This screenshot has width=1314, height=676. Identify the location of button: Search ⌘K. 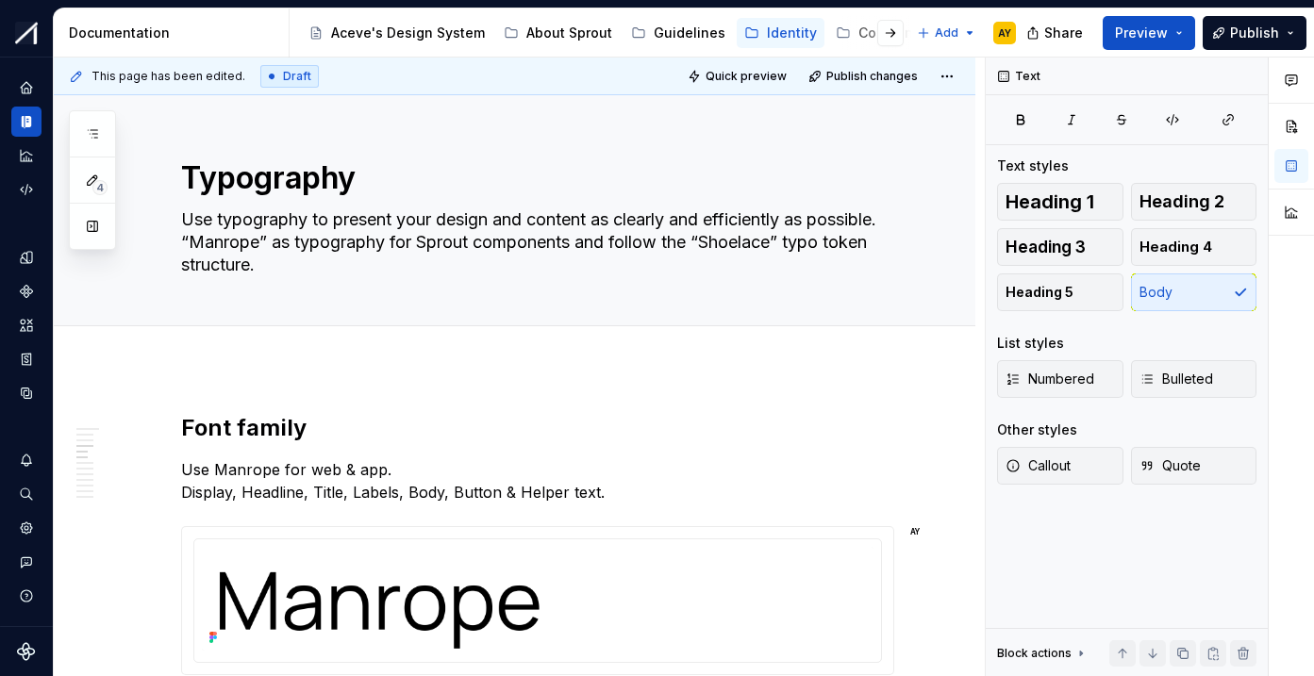
(26, 494).